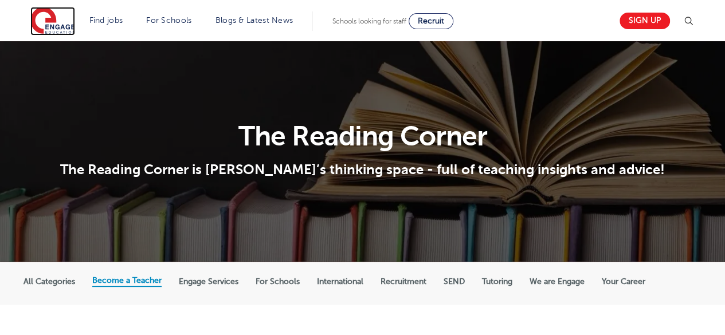 The height and width of the screenshot is (335, 725). I want to click on a: For Schools, so click(168, 20).